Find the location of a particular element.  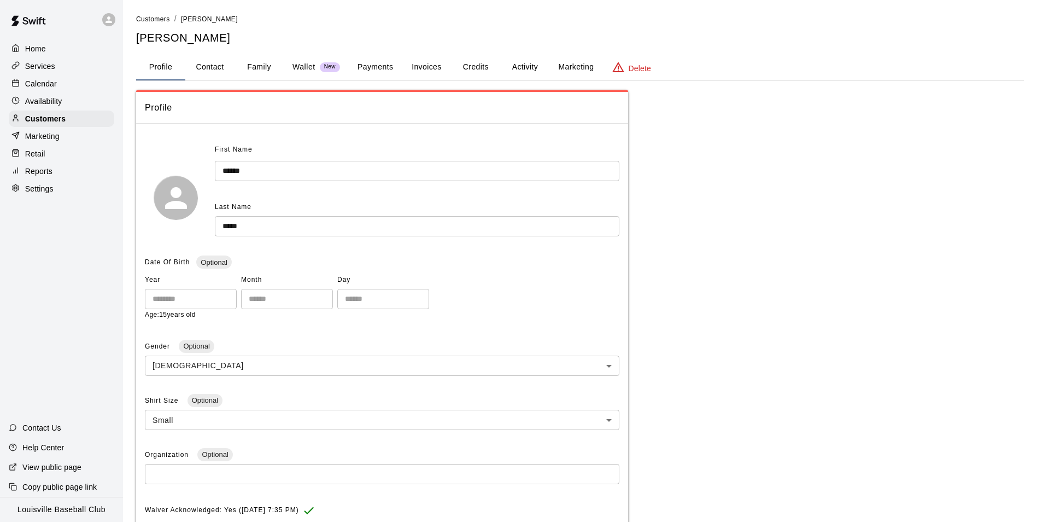

div: Calendar is located at coordinates (61, 84).